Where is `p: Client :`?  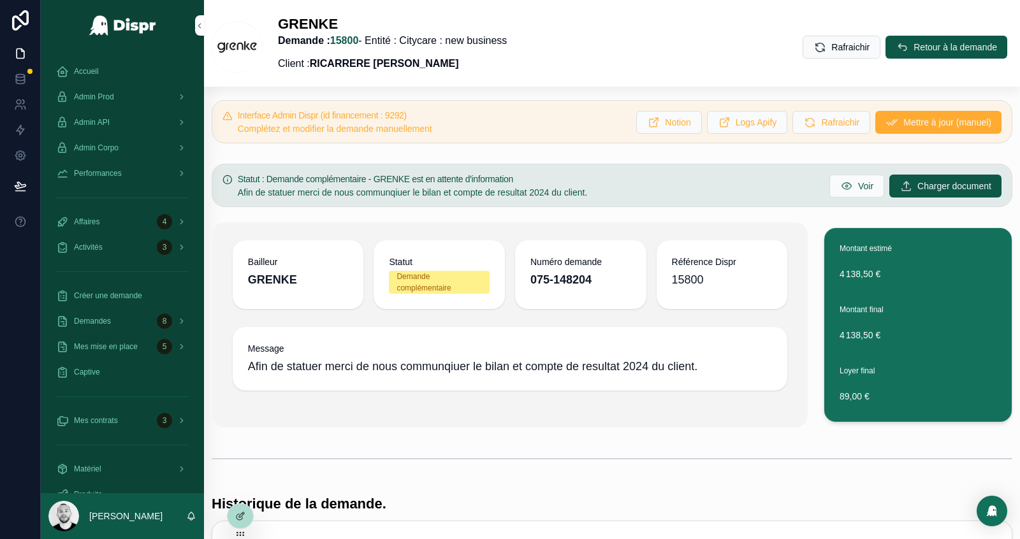 p: Client : is located at coordinates (392, 64).